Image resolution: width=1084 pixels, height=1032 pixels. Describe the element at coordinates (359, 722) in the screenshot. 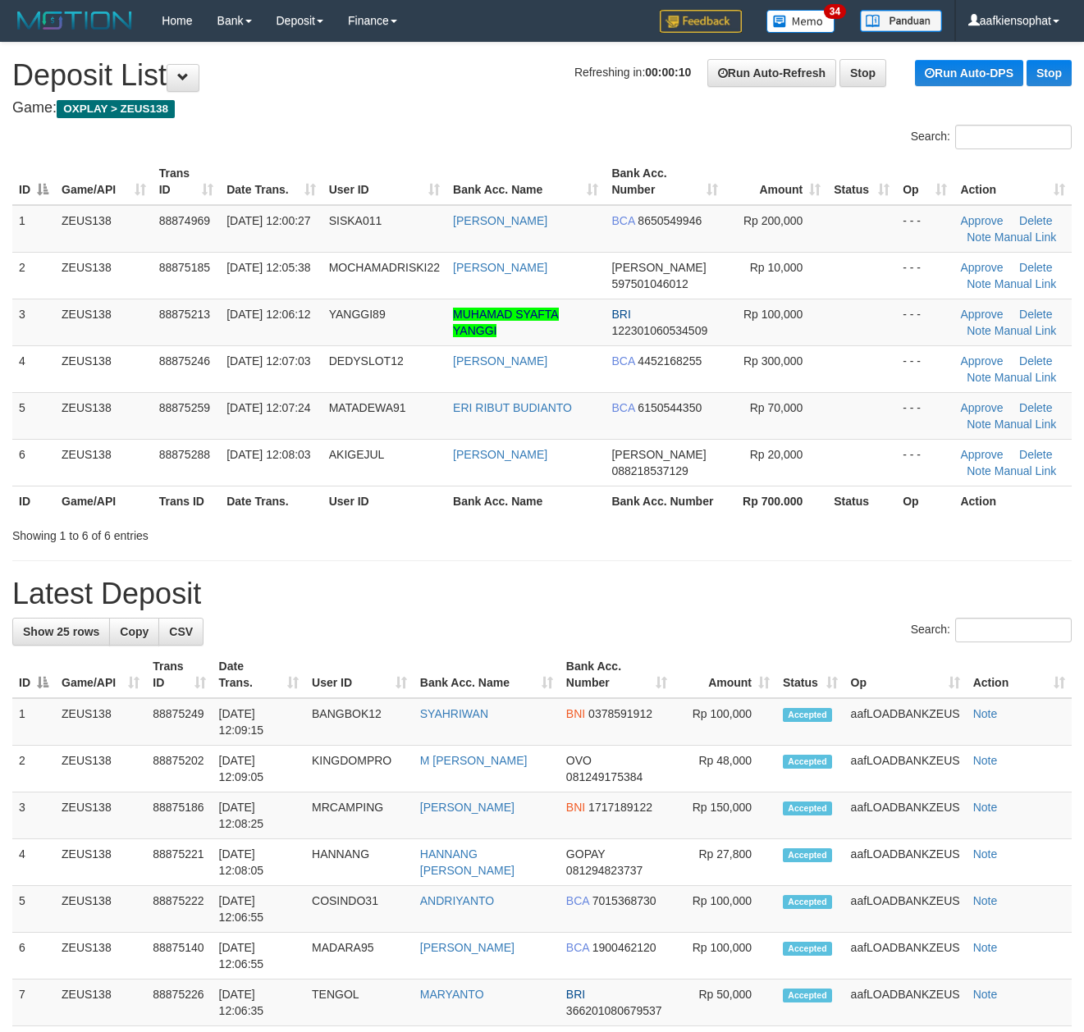

I see `td: BANGBOK12` at that location.